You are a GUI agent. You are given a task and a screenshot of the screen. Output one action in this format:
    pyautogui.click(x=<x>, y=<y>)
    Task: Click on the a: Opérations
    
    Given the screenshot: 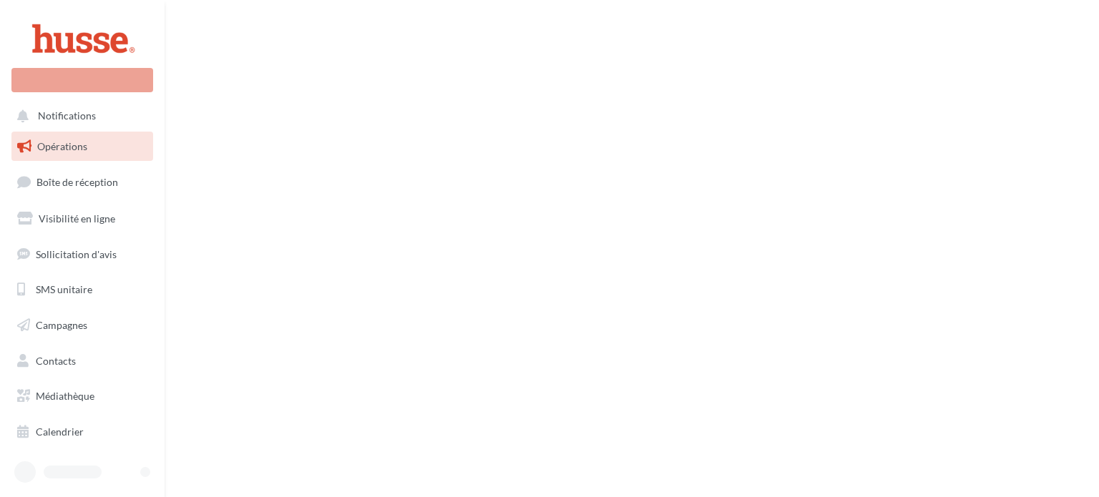 What is the action you would take?
    pyautogui.click(x=82, y=147)
    